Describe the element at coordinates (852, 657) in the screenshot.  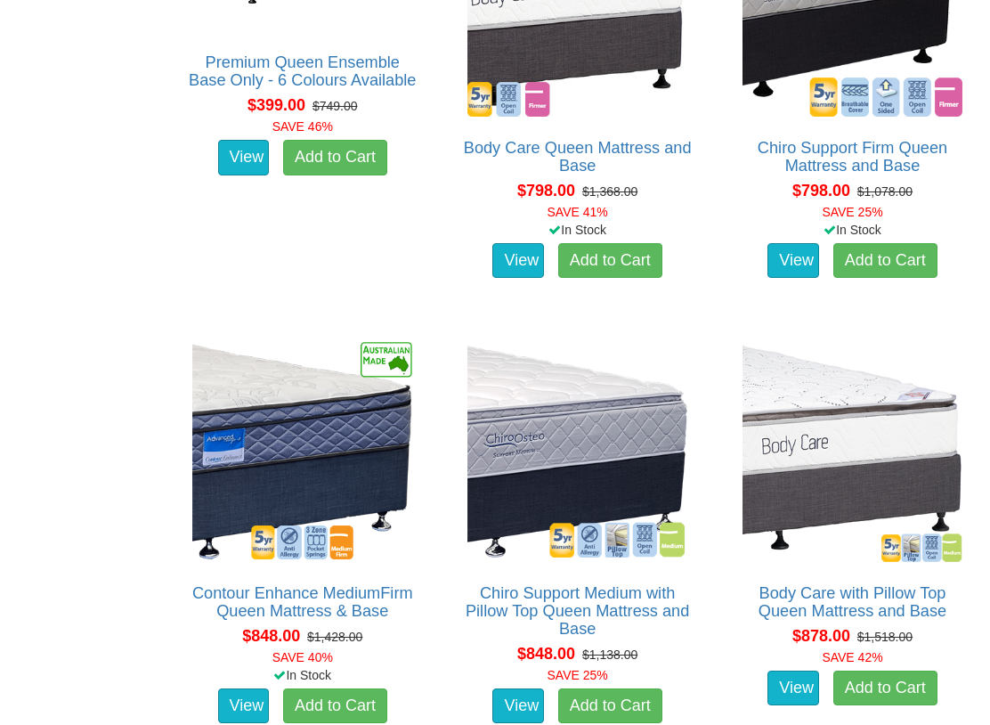
I see `font: SAVE 42%` at that location.